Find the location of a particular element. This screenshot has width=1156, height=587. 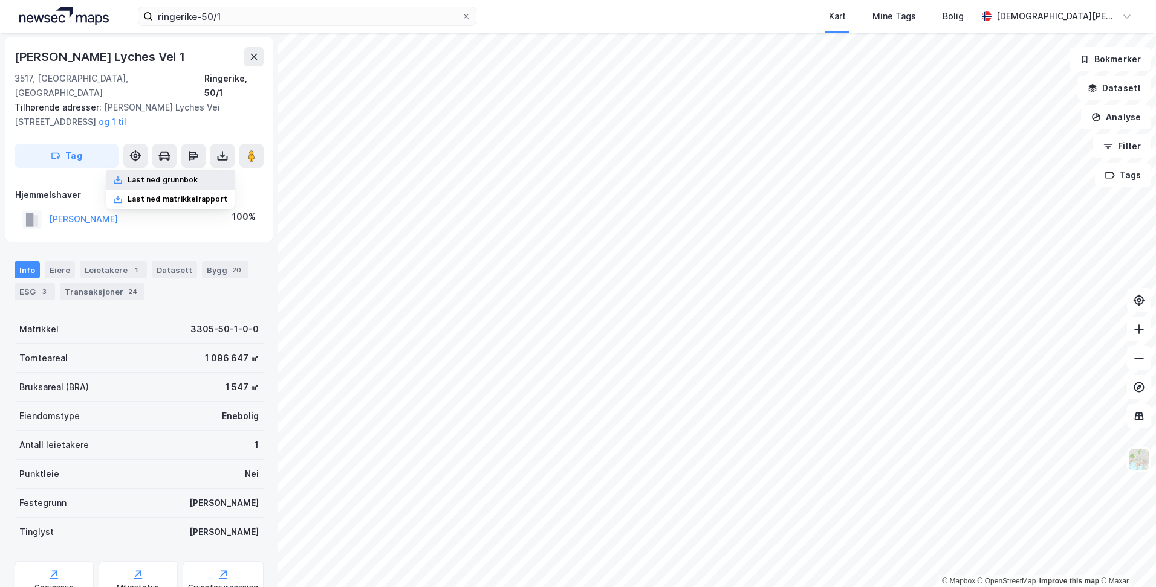

div: 3 is located at coordinates (44, 292).